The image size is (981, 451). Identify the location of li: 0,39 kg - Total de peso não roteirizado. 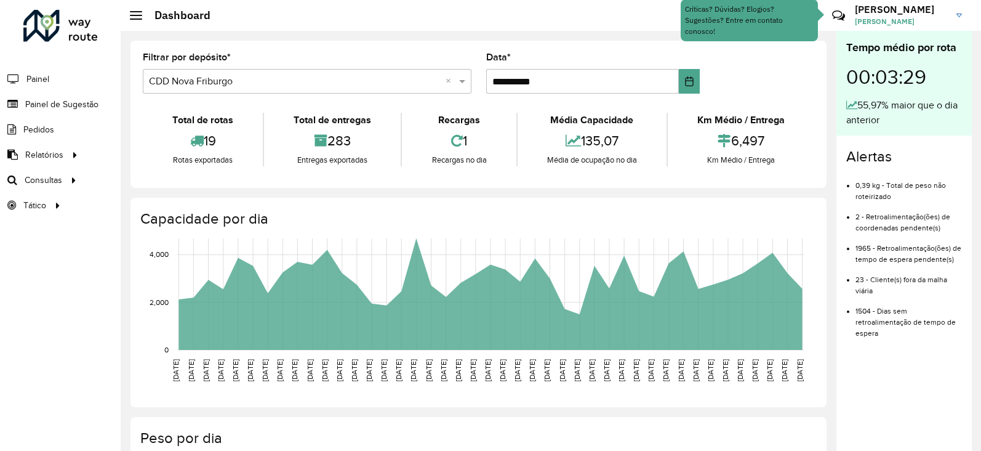
(908, 186).